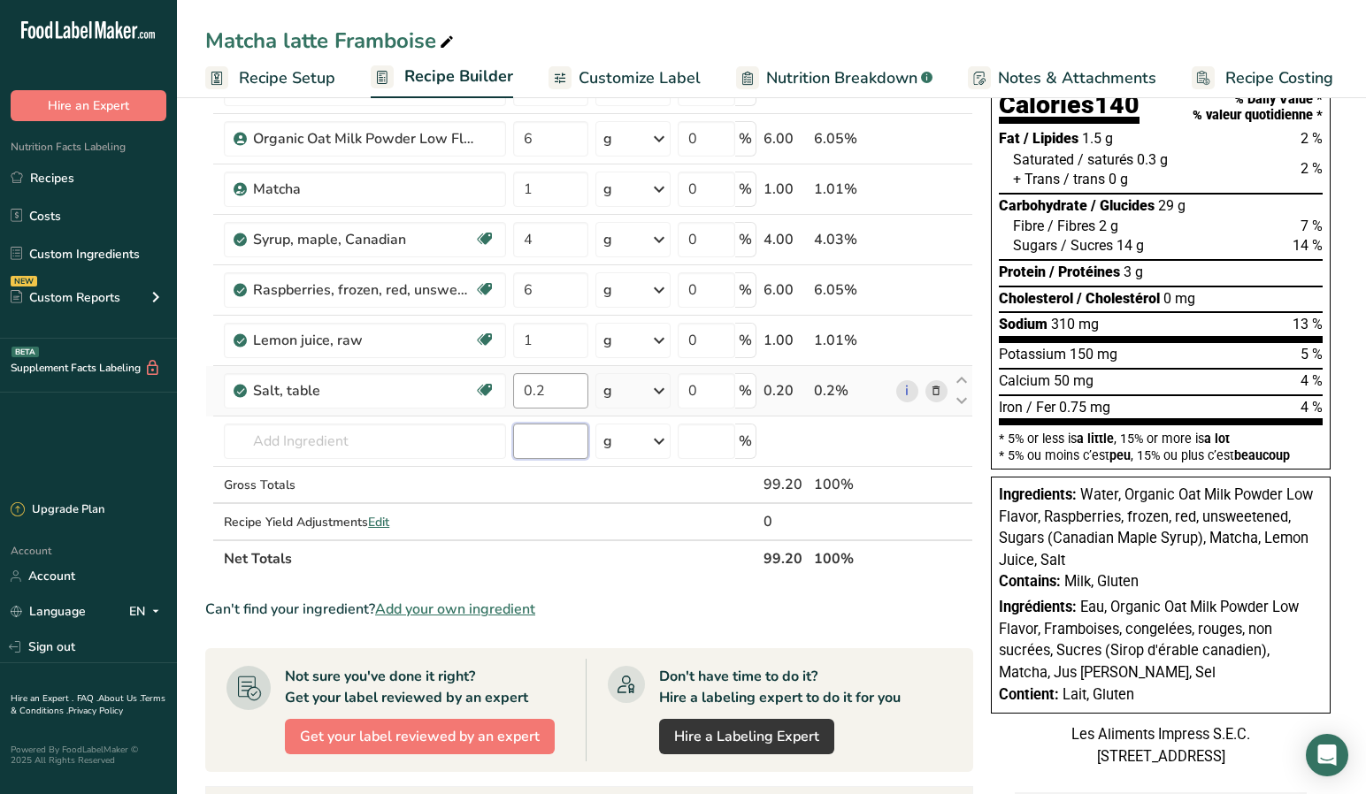 The width and height of the screenshot is (1366, 794). What do you see at coordinates (364, 391) in the screenshot?
I see `div: Salt, table` at bounding box center [364, 391].